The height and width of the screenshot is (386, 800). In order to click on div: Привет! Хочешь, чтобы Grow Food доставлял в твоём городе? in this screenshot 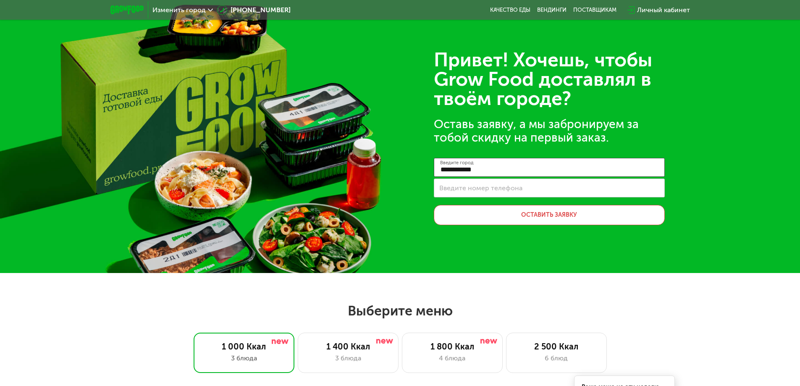, I will do `click(549, 79)`.